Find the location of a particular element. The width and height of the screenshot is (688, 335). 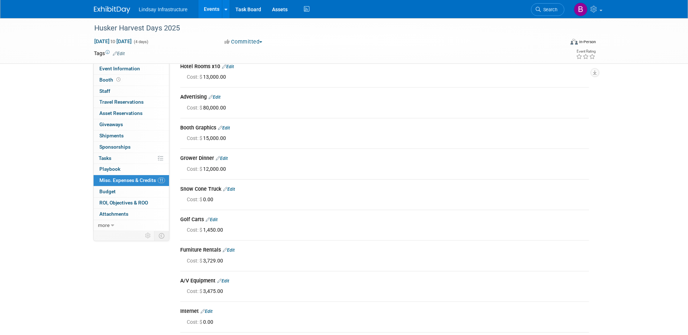

a: Giveaways is located at coordinates (131, 125).